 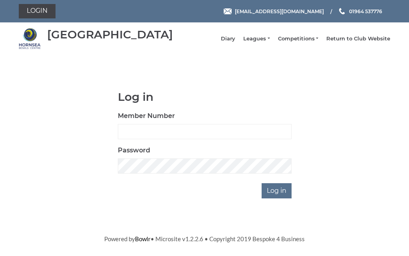 What do you see at coordinates (134, 150) in the screenshot?
I see `label: Password` at bounding box center [134, 150].